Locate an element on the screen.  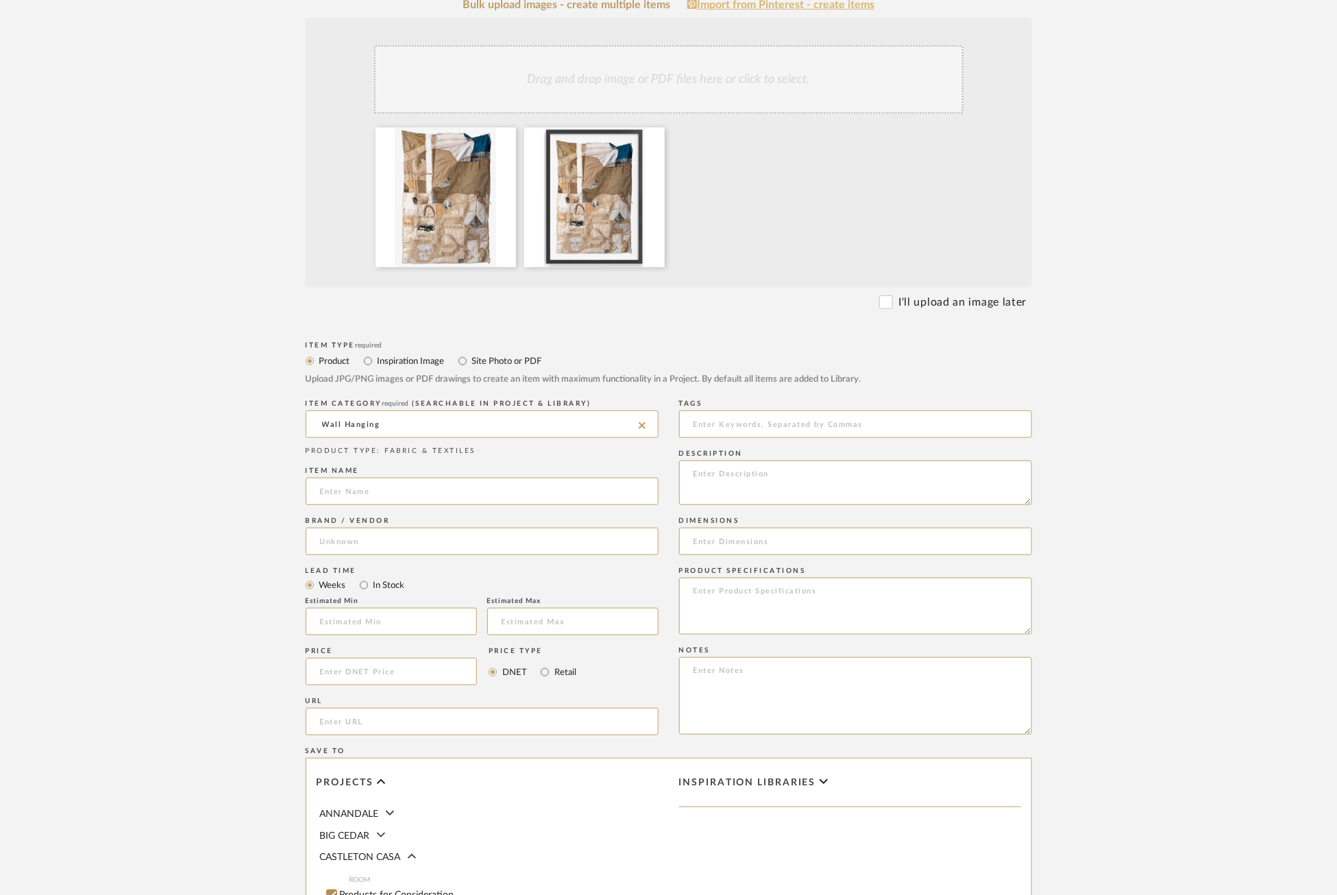
mat-radio-group: Select price type is located at coordinates (532, 672).